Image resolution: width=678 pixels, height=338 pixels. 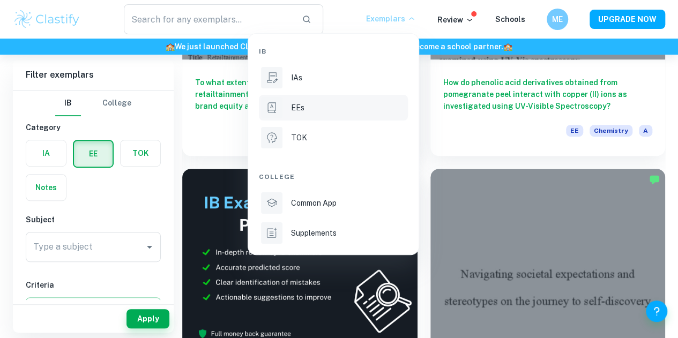 What do you see at coordinates (334, 203) in the screenshot?
I see `a: Common App` at bounding box center [334, 203].